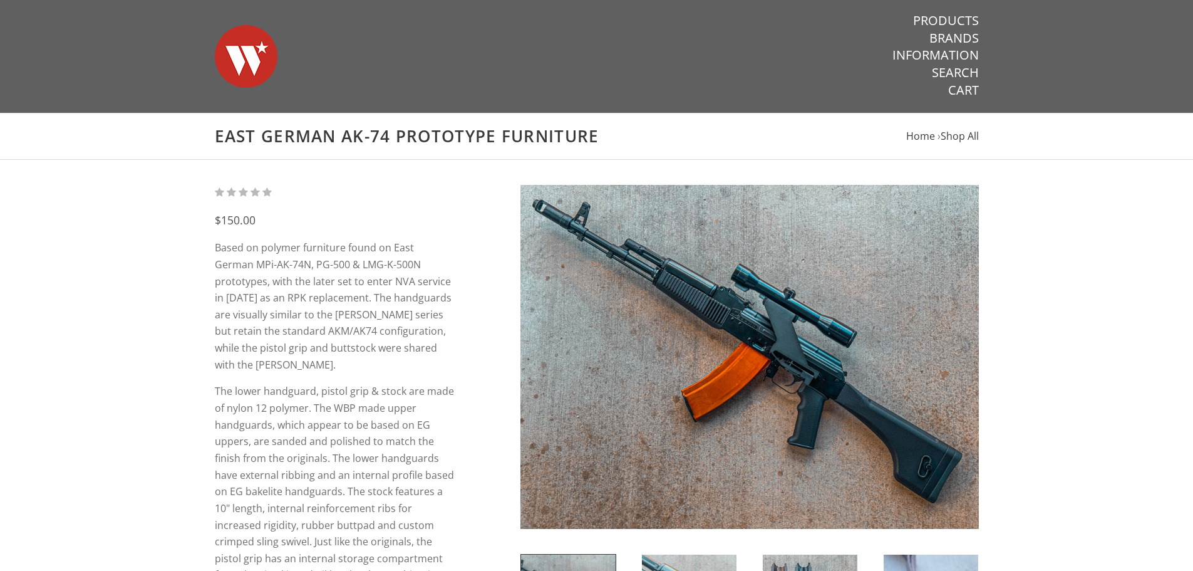 The width and height of the screenshot is (1193, 571). I want to click on a: Shop All, so click(960, 136).